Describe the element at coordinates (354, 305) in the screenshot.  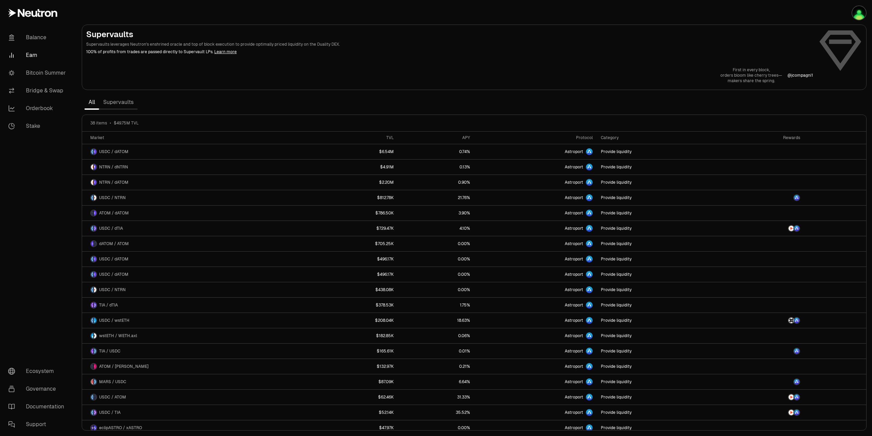
I see `a: $378.53K` at that location.